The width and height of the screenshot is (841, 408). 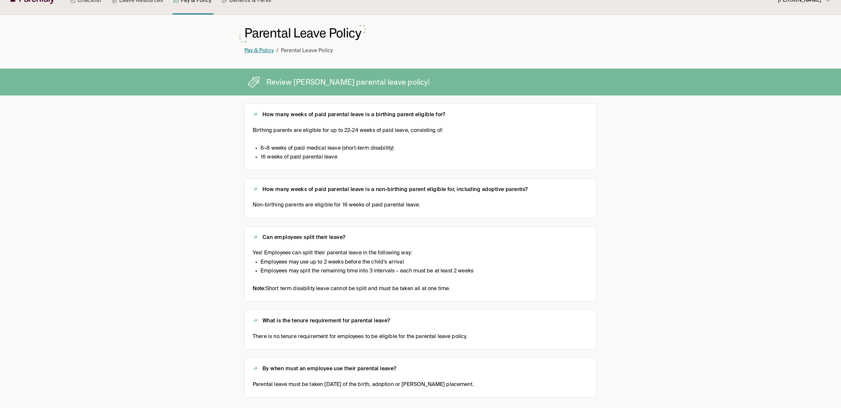 I want to click on a: Pay & Policy, so click(x=259, y=51).